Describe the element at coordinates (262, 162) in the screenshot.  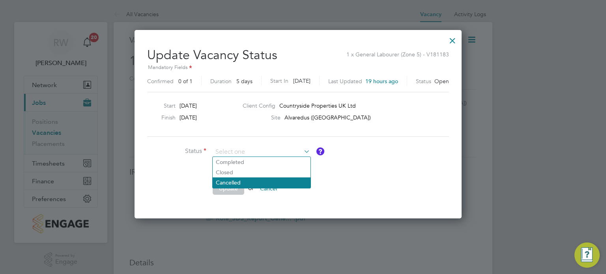
I see `li: Completed` at that location.